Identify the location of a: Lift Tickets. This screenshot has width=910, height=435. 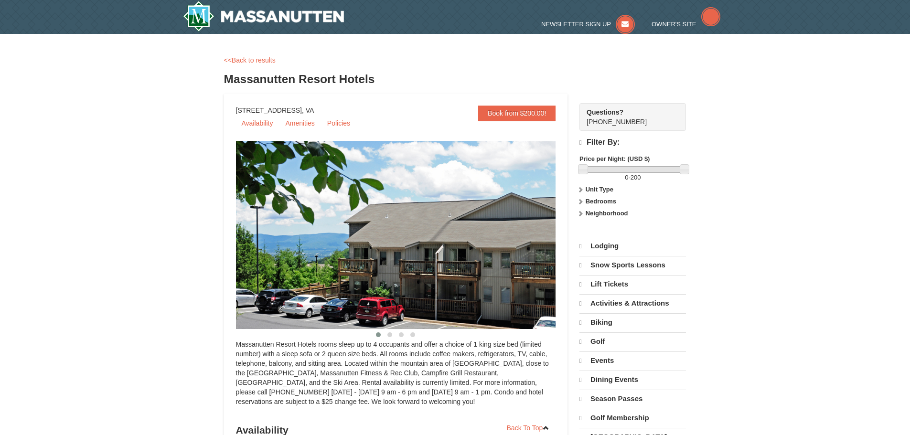
(633, 284).